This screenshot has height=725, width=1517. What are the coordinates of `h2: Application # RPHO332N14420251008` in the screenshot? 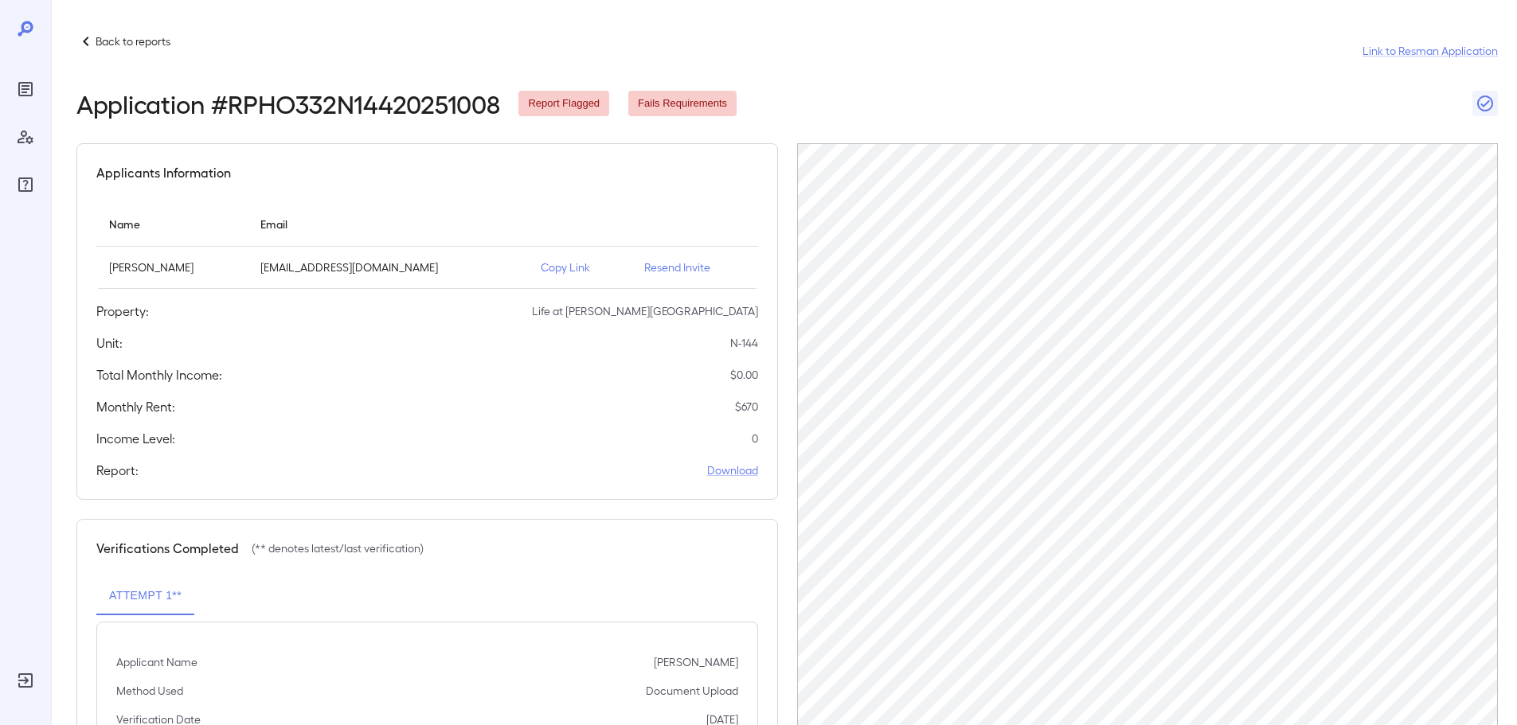 It's located at (287, 104).